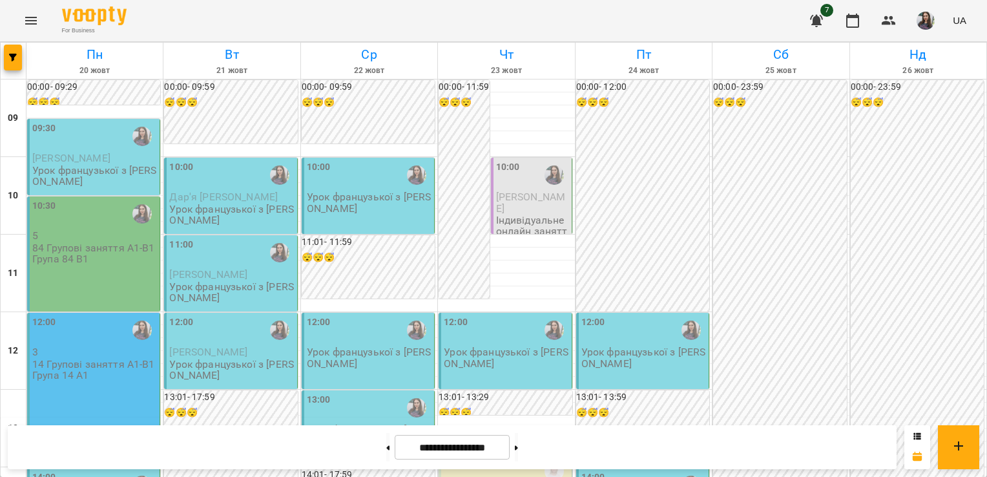 The height and width of the screenshot is (477, 987). Describe the element at coordinates (231, 54) in the screenshot. I see `h6: Вт` at that location.